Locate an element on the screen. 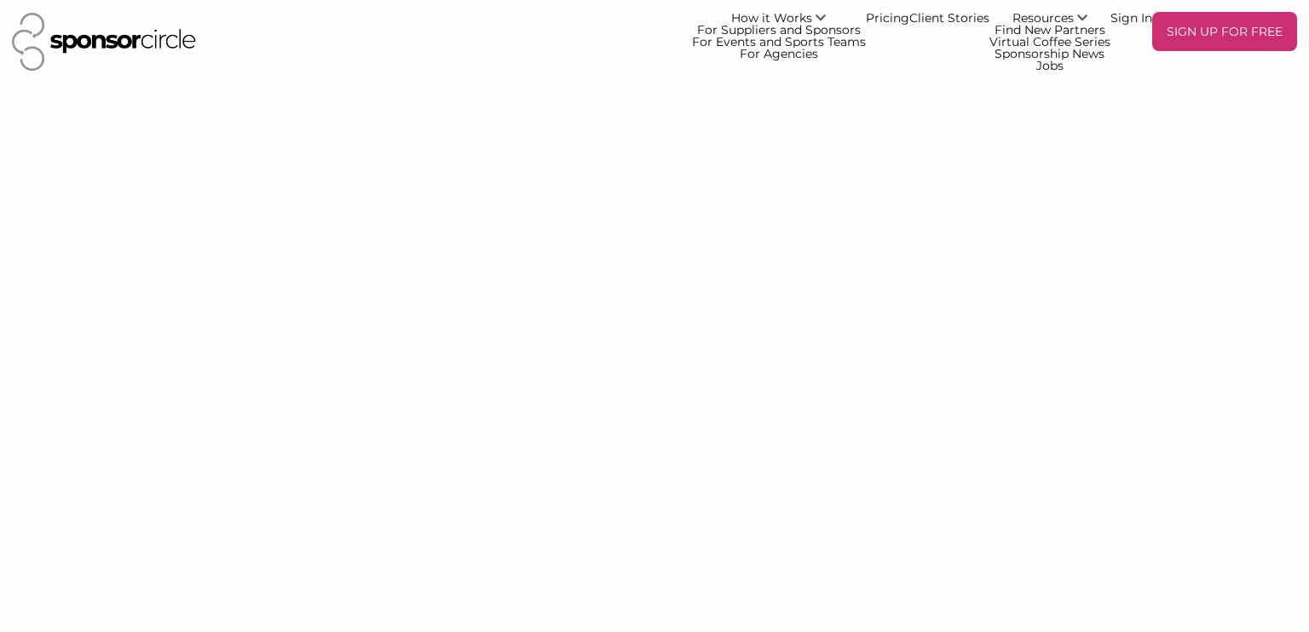 Image resolution: width=1309 pixels, height=632 pixels. a: Resources is located at coordinates (1050, 18).